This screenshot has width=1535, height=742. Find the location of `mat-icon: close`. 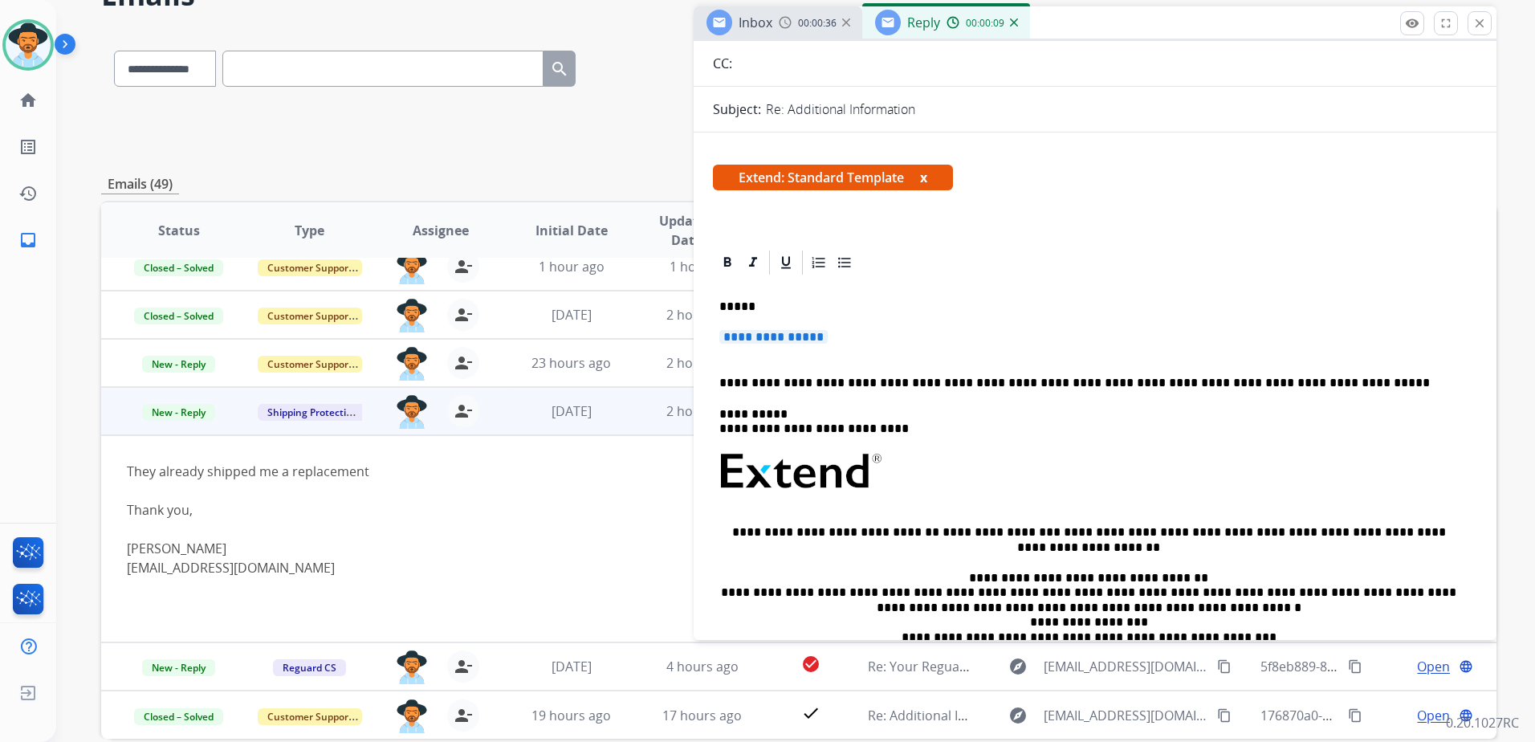

mat-icon: close is located at coordinates (1480, 23).